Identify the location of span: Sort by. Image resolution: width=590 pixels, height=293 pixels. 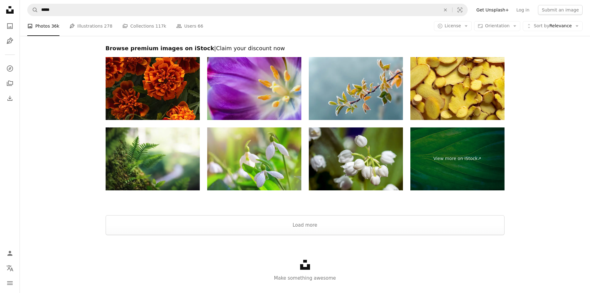
(541, 26).